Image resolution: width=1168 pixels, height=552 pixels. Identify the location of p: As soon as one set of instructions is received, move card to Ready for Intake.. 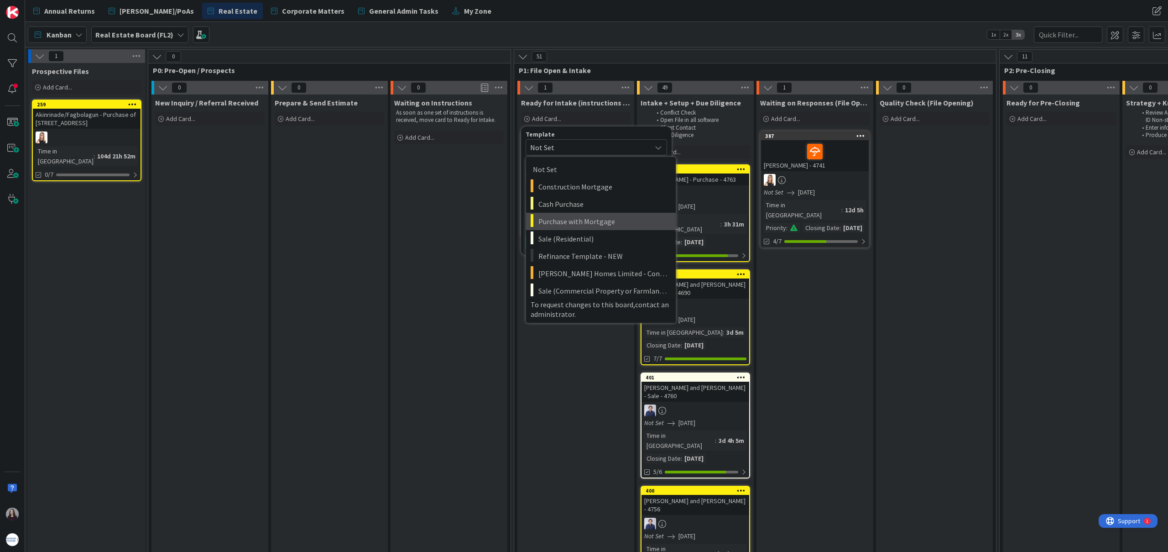
(449, 116).